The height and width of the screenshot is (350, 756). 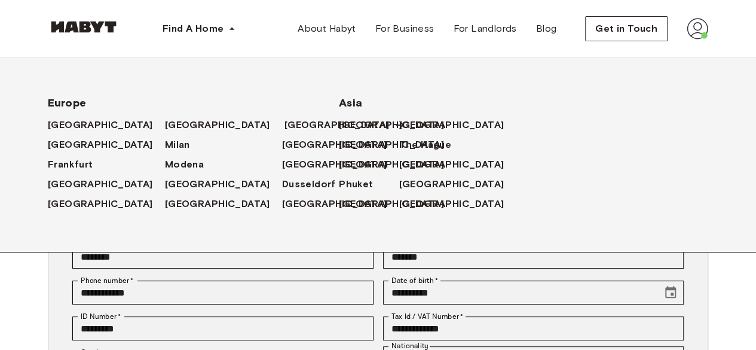 What do you see at coordinates (309, 184) in the screenshot?
I see `span: Dusseldorf` at bounding box center [309, 184].